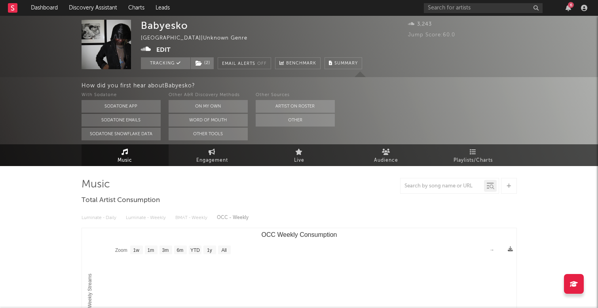  What do you see at coordinates (299, 161) in the screenshot?
I see `span: Live` at bounding box center [299, 161].